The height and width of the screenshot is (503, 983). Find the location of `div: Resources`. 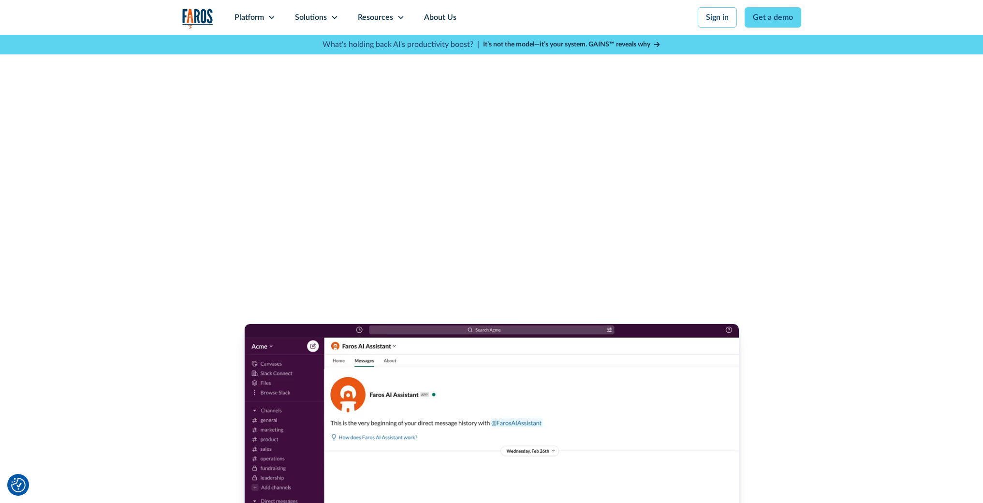

div: Resources is located at coordinates (375, 17).